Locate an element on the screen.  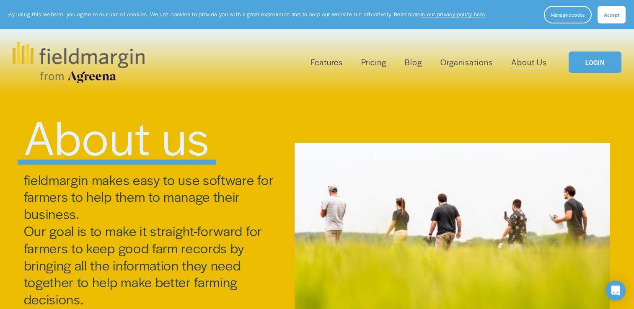
button: Manage cookies is located at coordinates (568, 15).